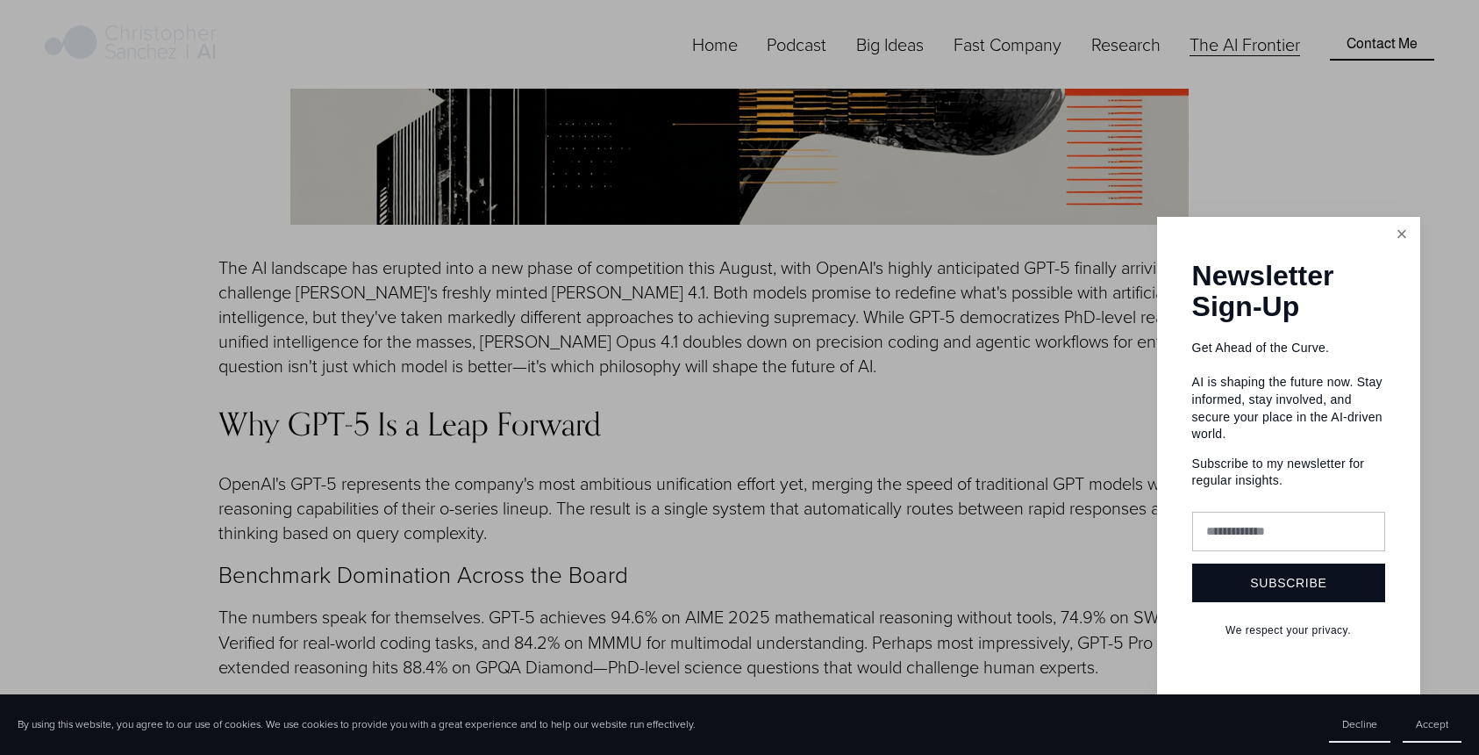  I want to click on p: We respect your privacy., so click(1289, 631).